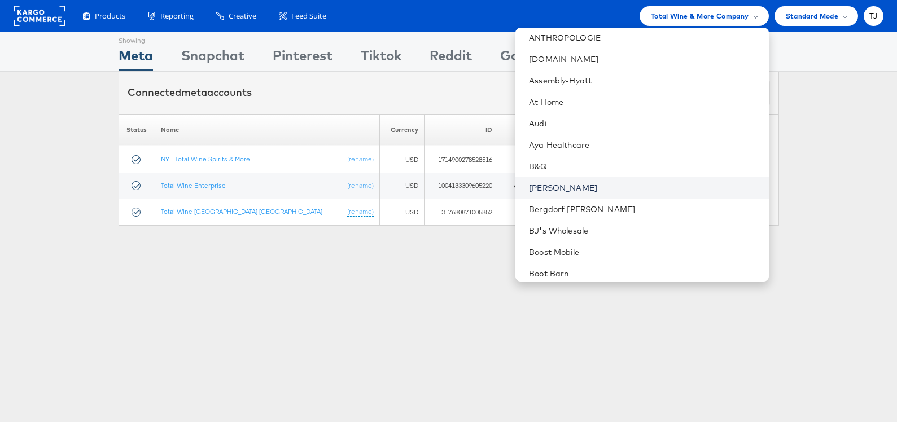  What do you see at coordinates (644, 145) in the screenshot?
I see `a: Aya Healthcare` at bounding box center [644, 145].